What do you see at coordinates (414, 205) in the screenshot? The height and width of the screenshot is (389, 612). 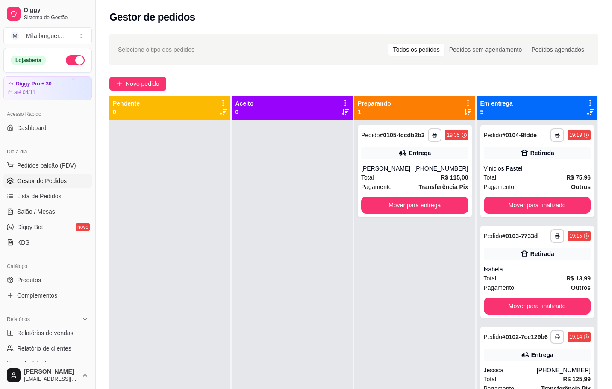 I see `button: Mover para entrega` at bounding box center [414, 205].